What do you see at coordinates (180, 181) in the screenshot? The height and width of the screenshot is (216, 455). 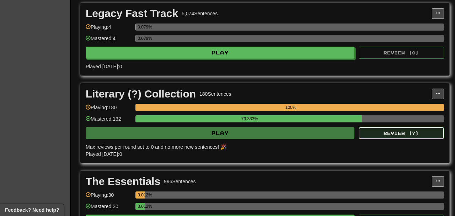 I see `div: 996 Sentences` at bounding box center [180, 181].